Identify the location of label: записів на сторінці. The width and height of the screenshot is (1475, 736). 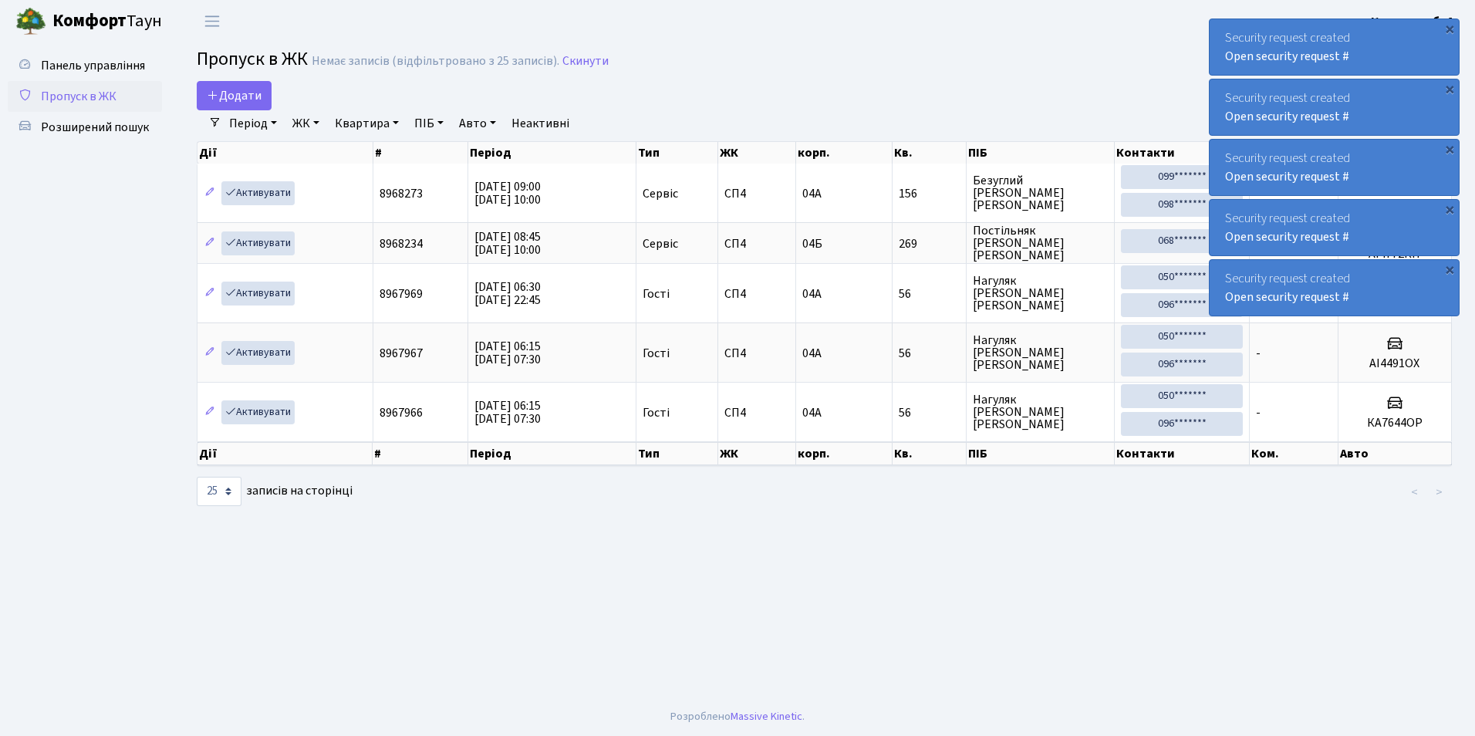
(275, 491).